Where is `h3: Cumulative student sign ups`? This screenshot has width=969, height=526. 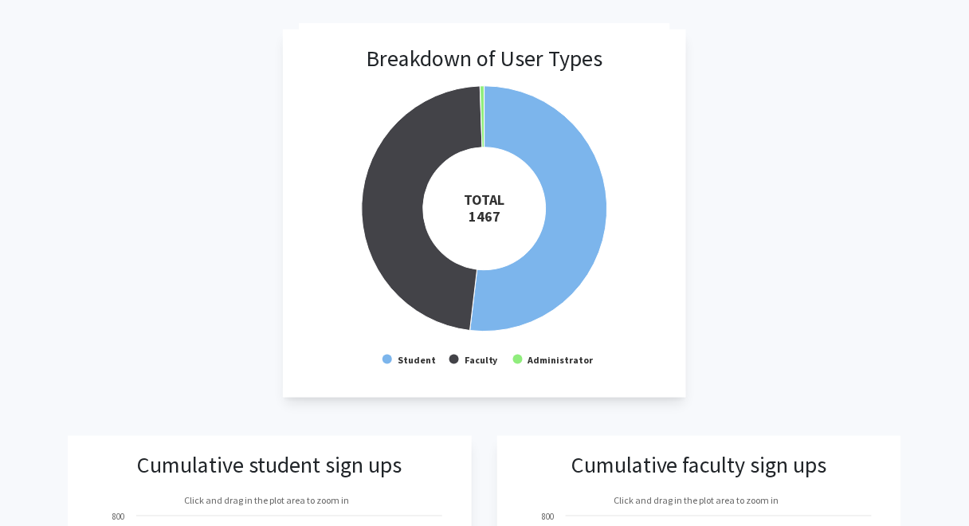 h3: Cumulative student sign ups is located at coordinates (270, 466).